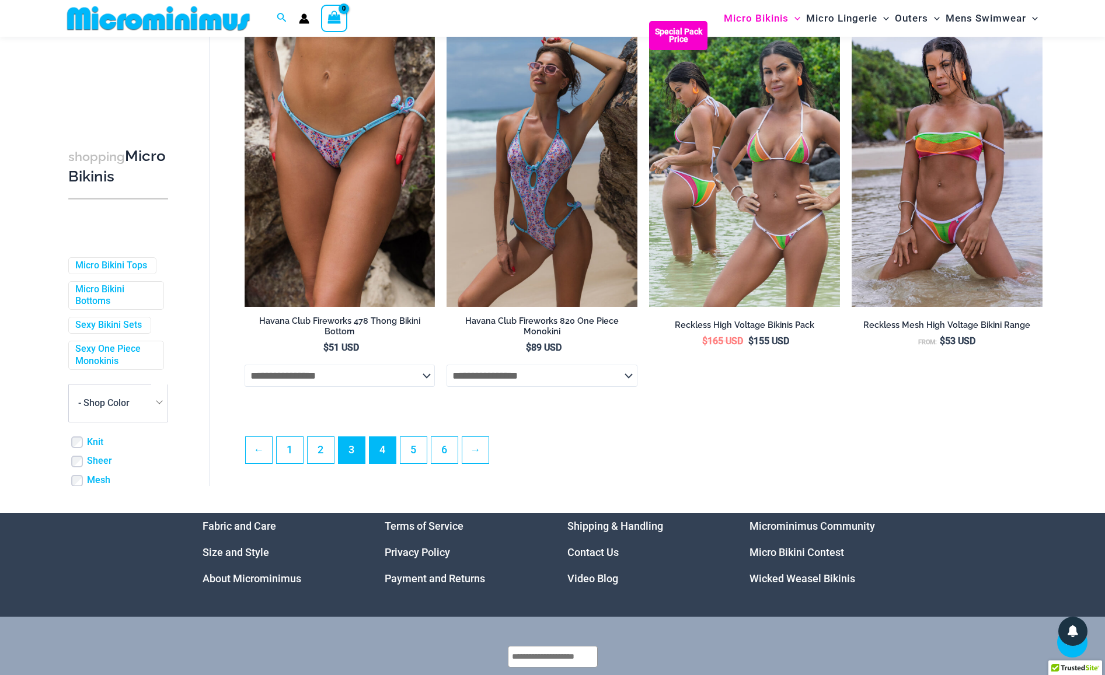  What do you see at coordinates (340, 326) in the screenshot?
I see `h2: Havana Club Fireworks 478 Thong Bikini Bottom` at bounding box center [340, 326].